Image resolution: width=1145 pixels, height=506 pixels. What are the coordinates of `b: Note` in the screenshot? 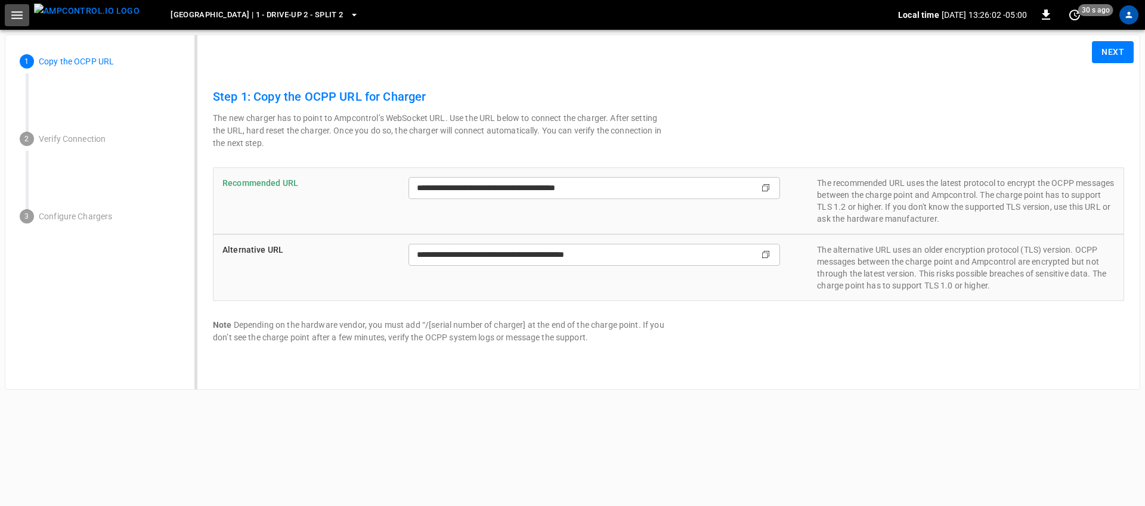 It's located at (222, 325).